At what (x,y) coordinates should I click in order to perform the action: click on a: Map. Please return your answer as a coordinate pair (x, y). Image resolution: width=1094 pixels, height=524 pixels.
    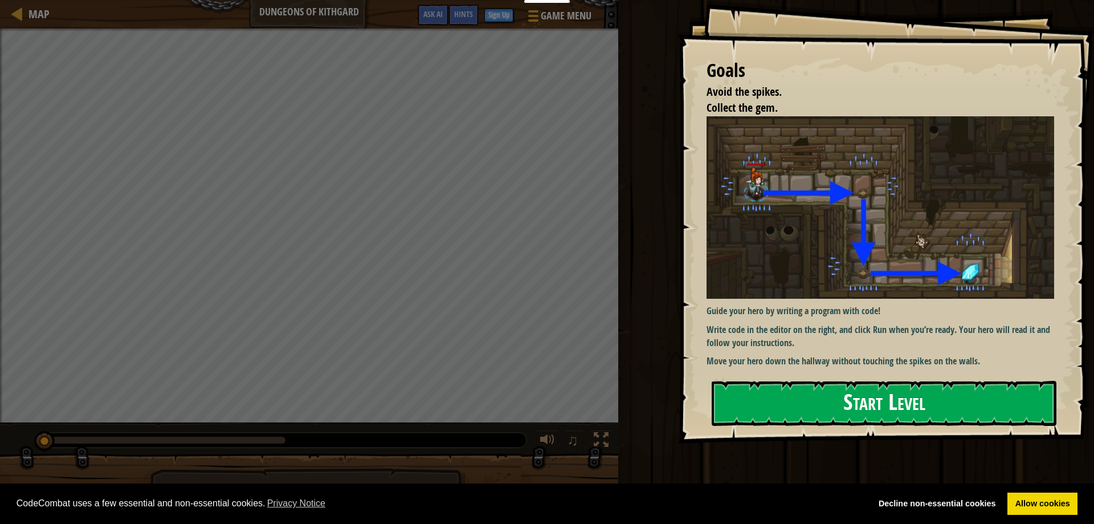
    Looking at the image, I should click on (36, 14).